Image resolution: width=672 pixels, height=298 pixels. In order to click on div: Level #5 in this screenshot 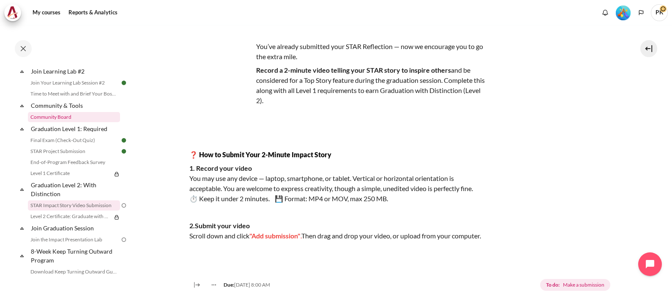, I will do `click(623, 12)`.